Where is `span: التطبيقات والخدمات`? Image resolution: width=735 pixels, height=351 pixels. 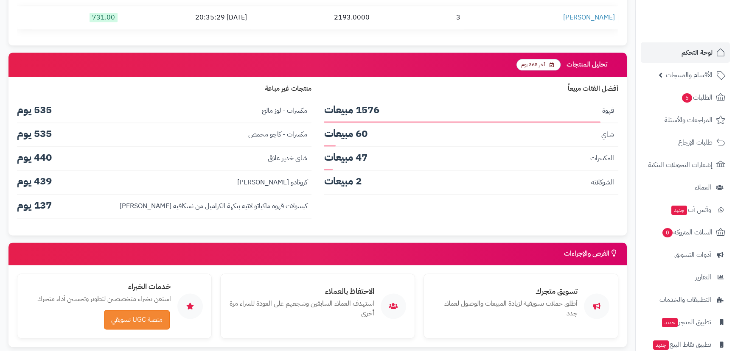
span: التطبيقات والخدمات is located at coordinates (685, 300).